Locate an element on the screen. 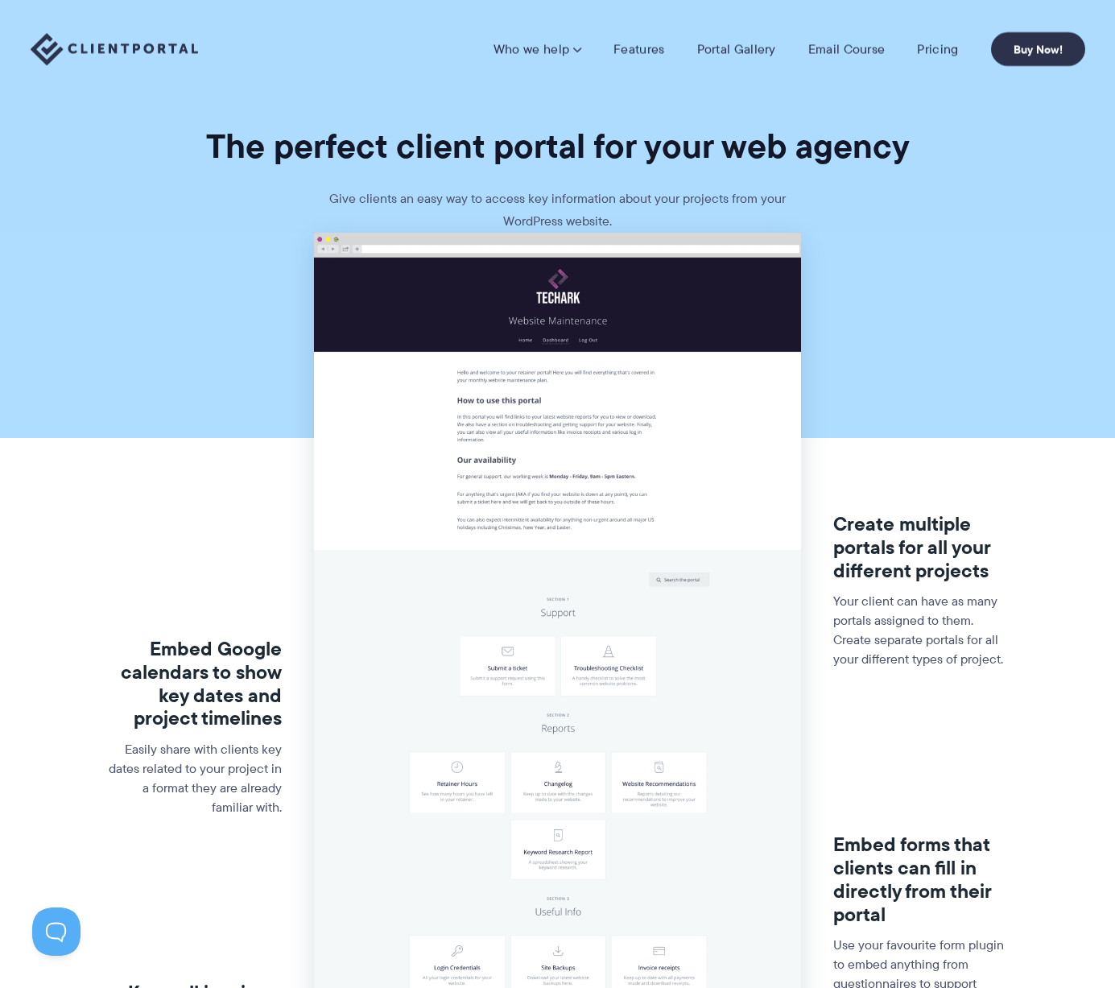 The image size is (1115, 988). a: Who we help is located at coordinates (537, 49).